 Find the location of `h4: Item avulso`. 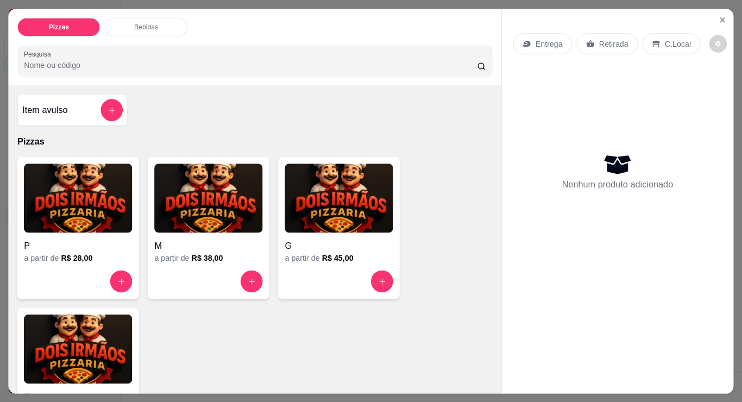

h4: Item avulso is located at coordinates (45, 110).